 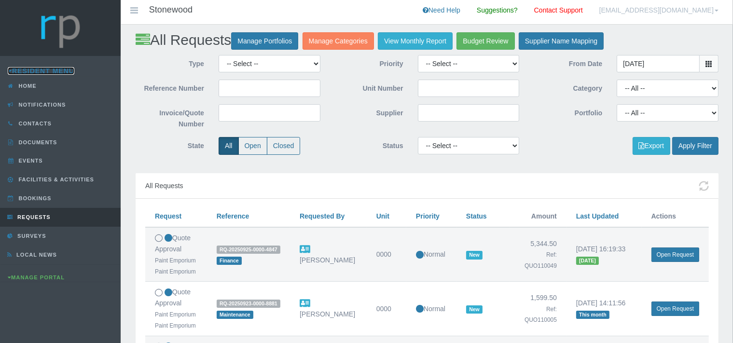 I want to click on h2: All Requests, so click(x=427, y=41).